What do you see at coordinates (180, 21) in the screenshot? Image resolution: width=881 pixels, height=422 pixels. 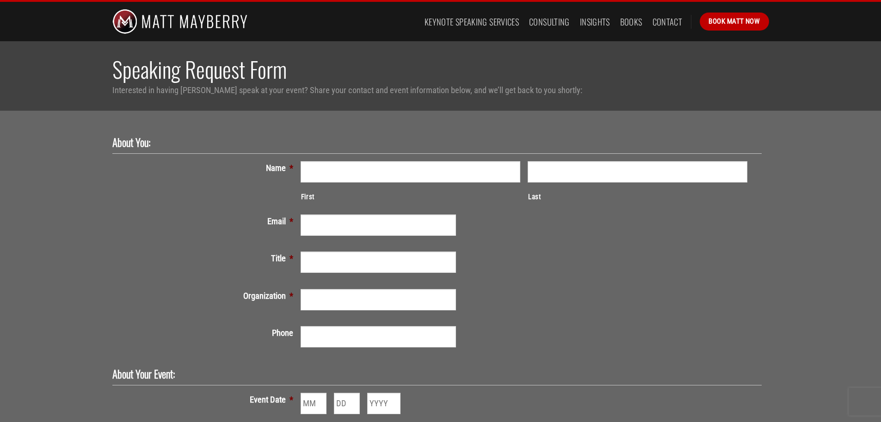 I see `img: Matt Mayberry` at bounding box center [180, 21].